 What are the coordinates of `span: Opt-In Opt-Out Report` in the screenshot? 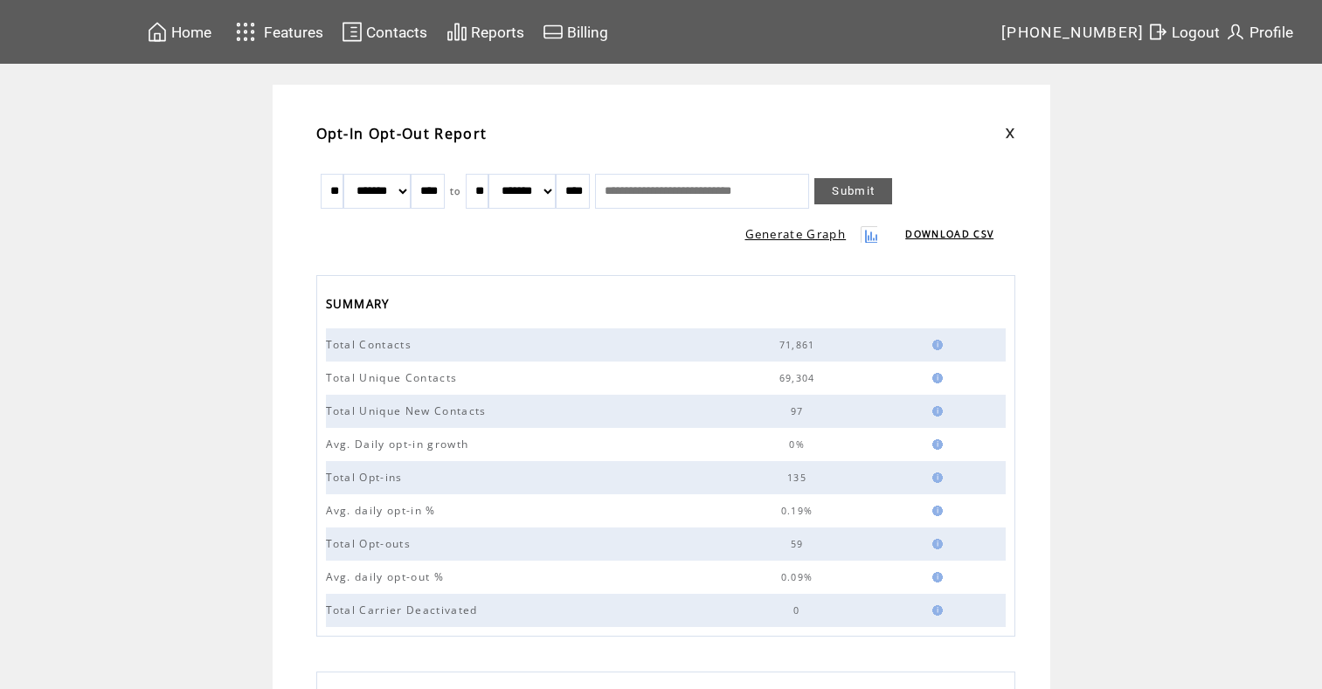 It's located at (402, 134).